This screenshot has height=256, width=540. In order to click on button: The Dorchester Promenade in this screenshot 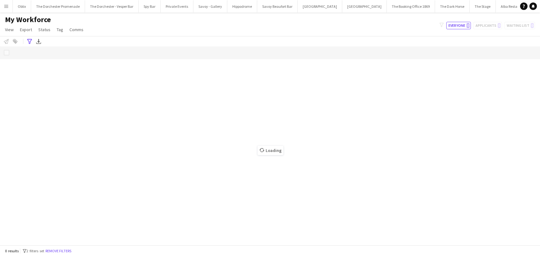, I will do `click(58, 6)`.